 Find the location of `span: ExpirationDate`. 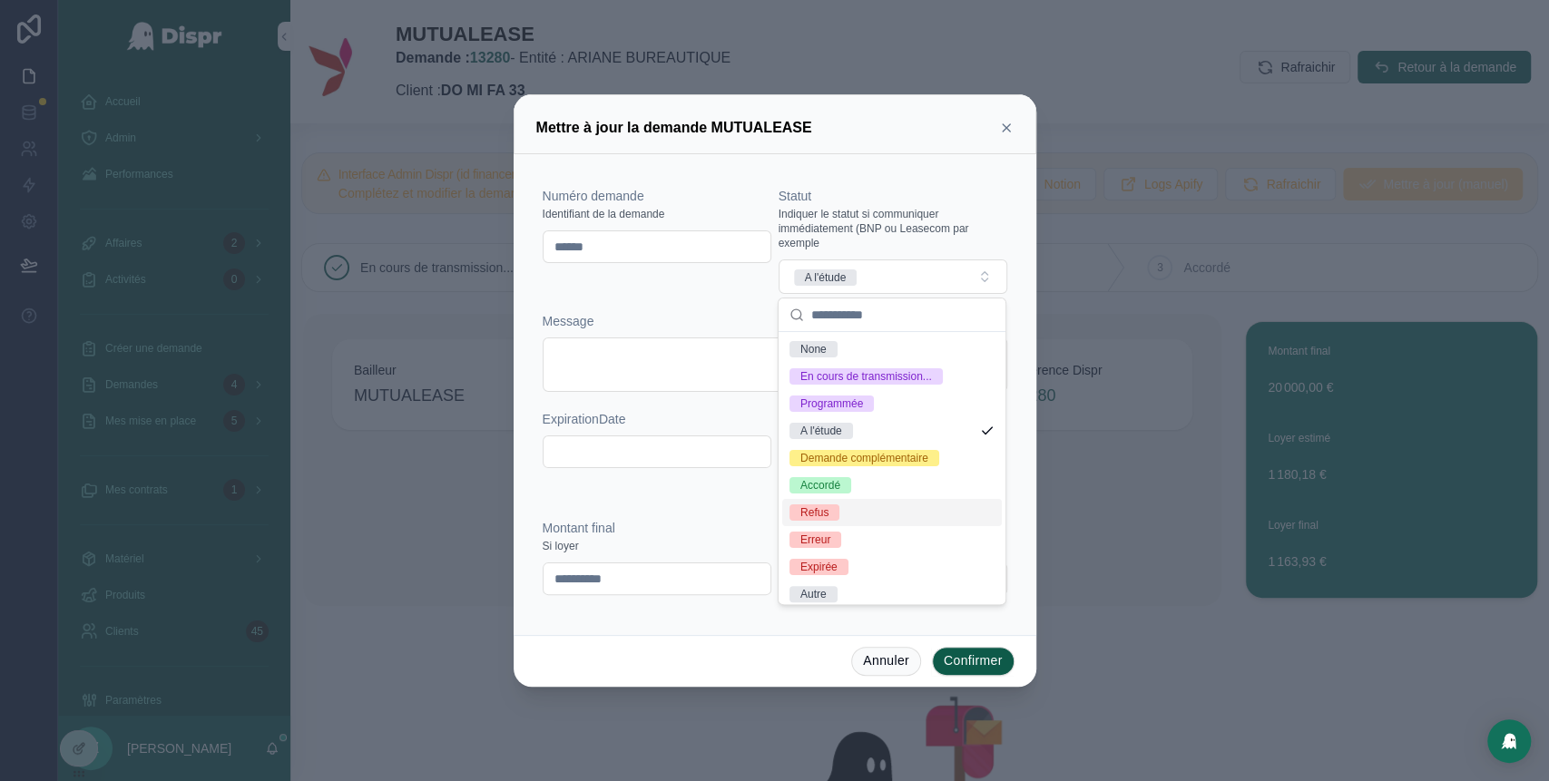

span: ExpirationDate is located at coordinates (584, 419).